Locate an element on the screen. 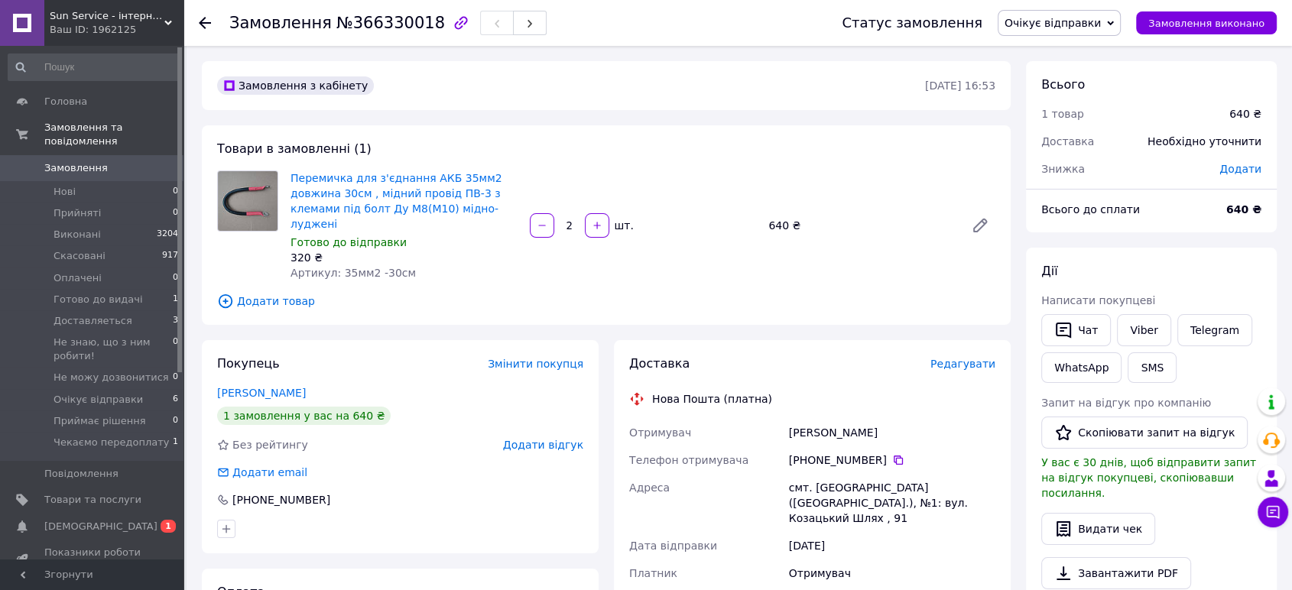 The width and height of the screenshot is (1292, 590). a: Завантажити PDF is located at coordinates (1116, 573).